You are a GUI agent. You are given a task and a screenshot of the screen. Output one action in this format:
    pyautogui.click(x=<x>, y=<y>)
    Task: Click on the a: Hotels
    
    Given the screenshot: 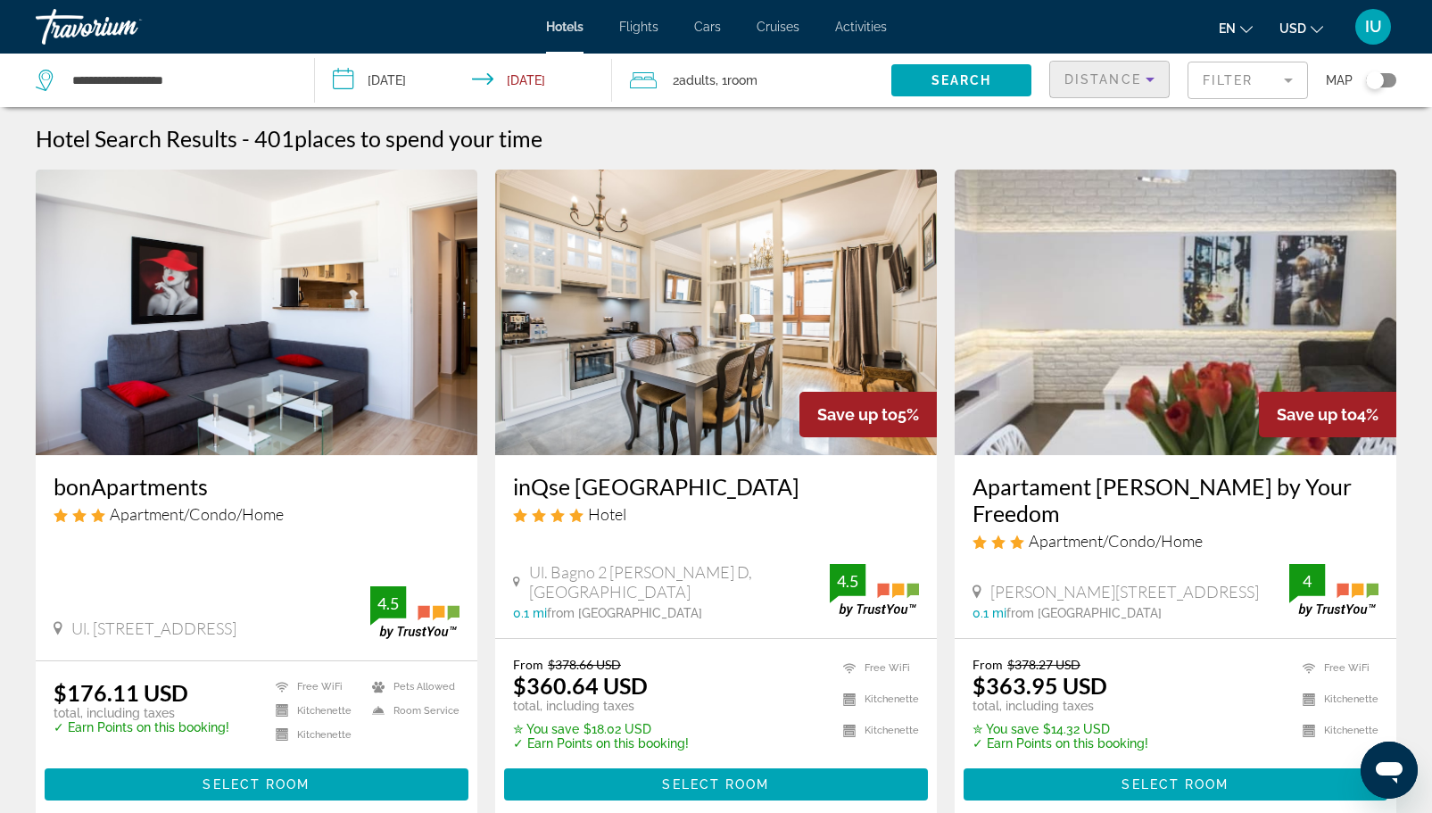 What is the action you would take?
    pyautogui.click(x=565, y=27)
    